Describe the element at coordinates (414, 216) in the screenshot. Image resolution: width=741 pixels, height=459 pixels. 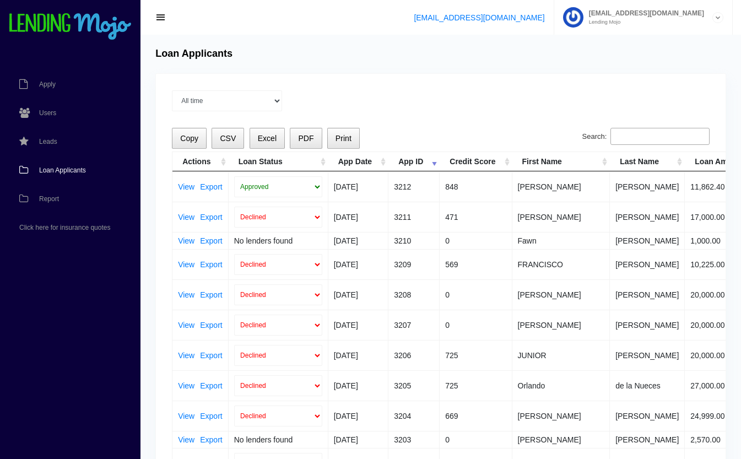
I see `td: 3211` at that location.